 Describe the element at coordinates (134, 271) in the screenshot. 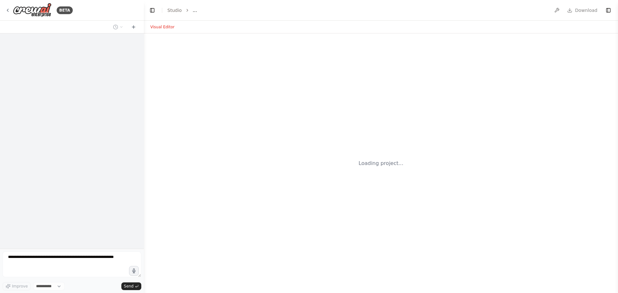

I see `button: Click to speak your automation idea` at that location.